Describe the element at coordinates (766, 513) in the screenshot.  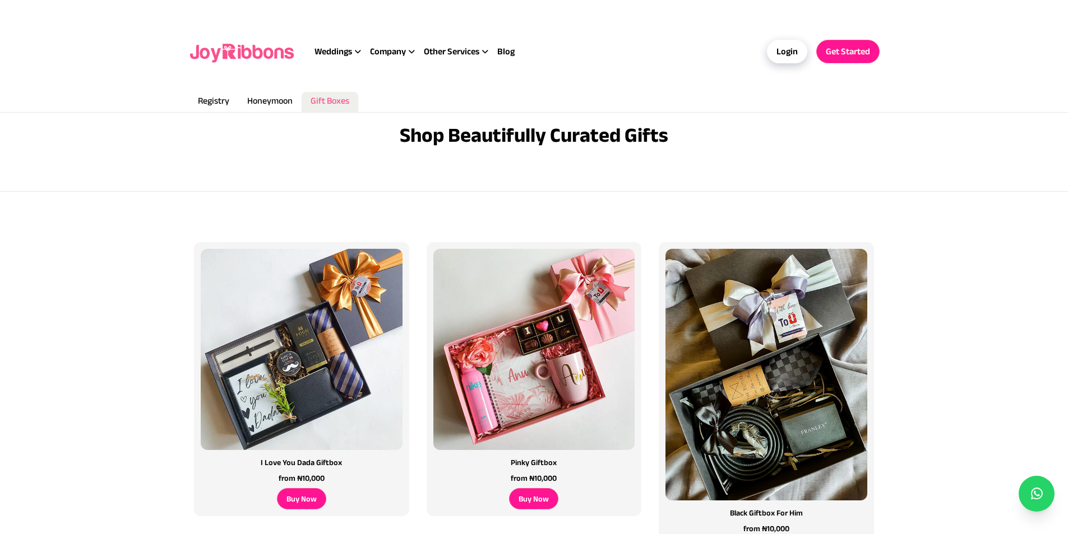
I see `h3: Black Giftbox for Him` at that location.